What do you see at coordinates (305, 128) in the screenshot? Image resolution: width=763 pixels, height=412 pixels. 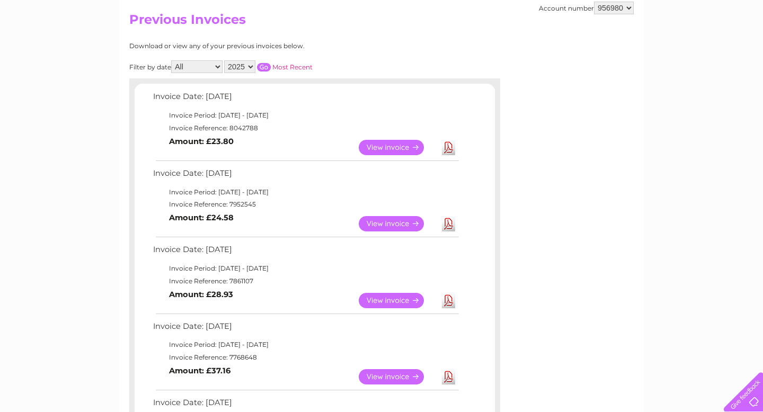 I see `td: Invoice Reference: 8042788` at bounding box center [305, 128].